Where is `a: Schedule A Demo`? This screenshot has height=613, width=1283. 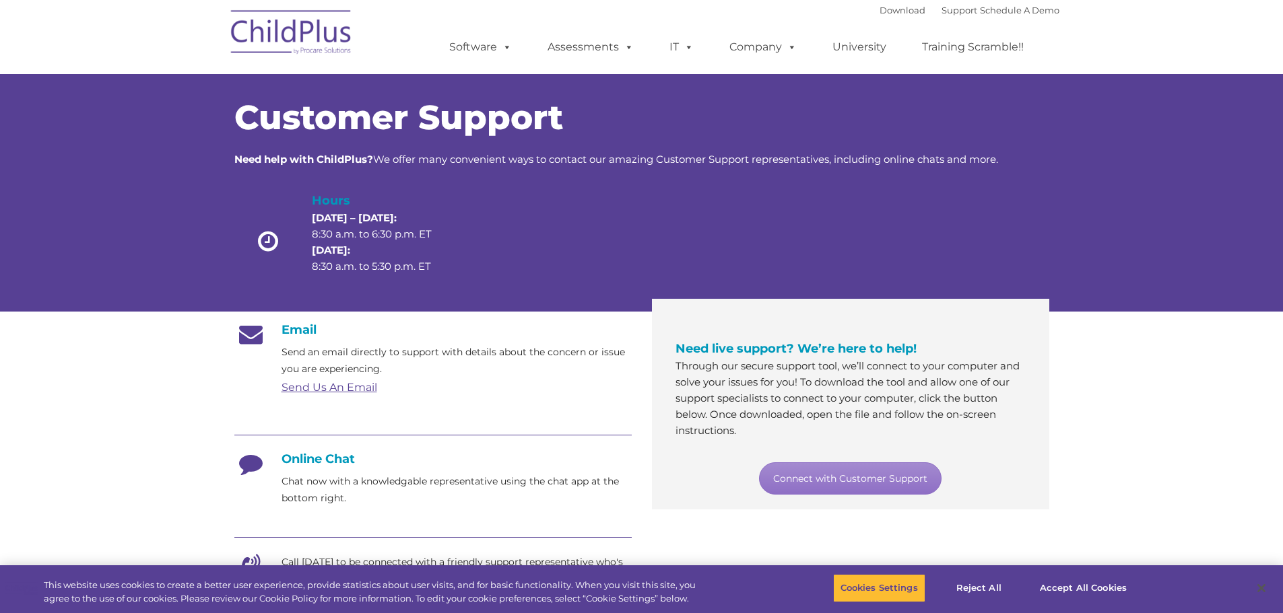
a: Schedule A Demo is located at coordinates (1019, 10).